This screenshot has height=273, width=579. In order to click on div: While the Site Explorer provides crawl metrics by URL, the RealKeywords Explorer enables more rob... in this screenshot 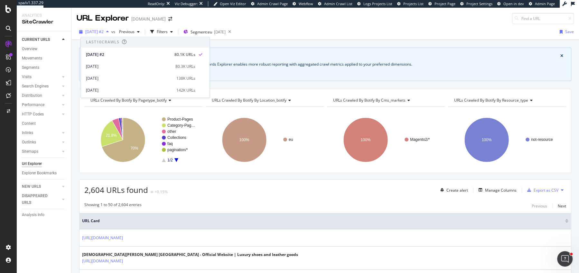, I will do `click(325, 64)`.